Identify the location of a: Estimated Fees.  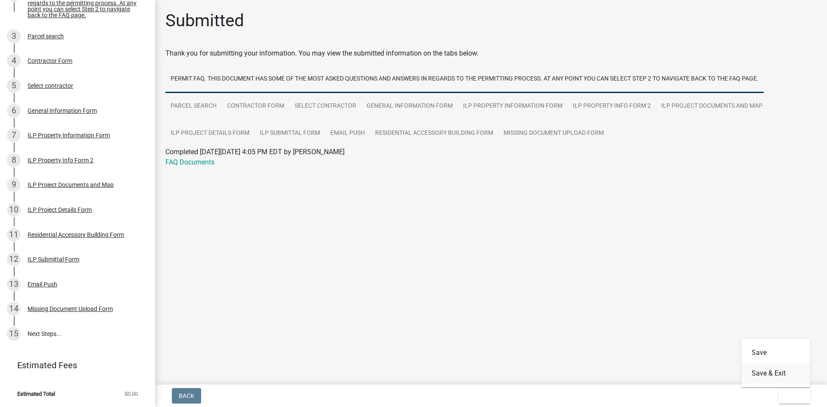
(74, 365).